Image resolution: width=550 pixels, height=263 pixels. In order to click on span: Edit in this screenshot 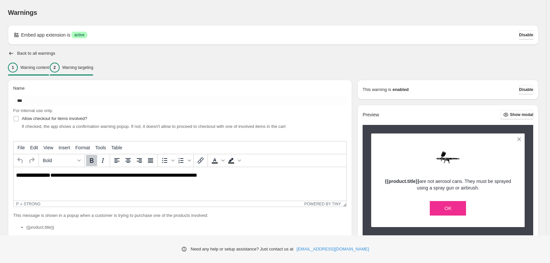, I will do `click(34, 147)`.